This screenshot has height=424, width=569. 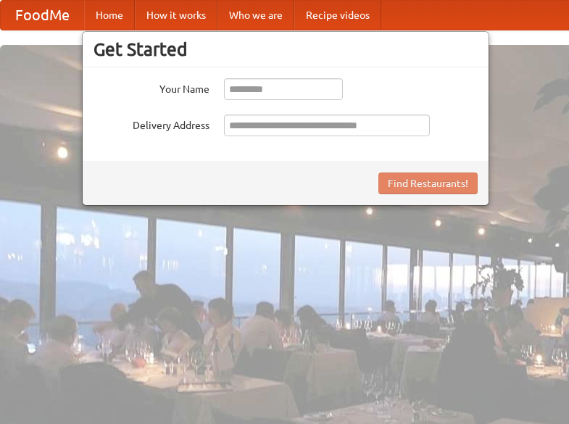 What do you see at coordinates (428, 183) in the screenshot?
I see `button: Find Restaurants!` at bounding box center [428, 183].